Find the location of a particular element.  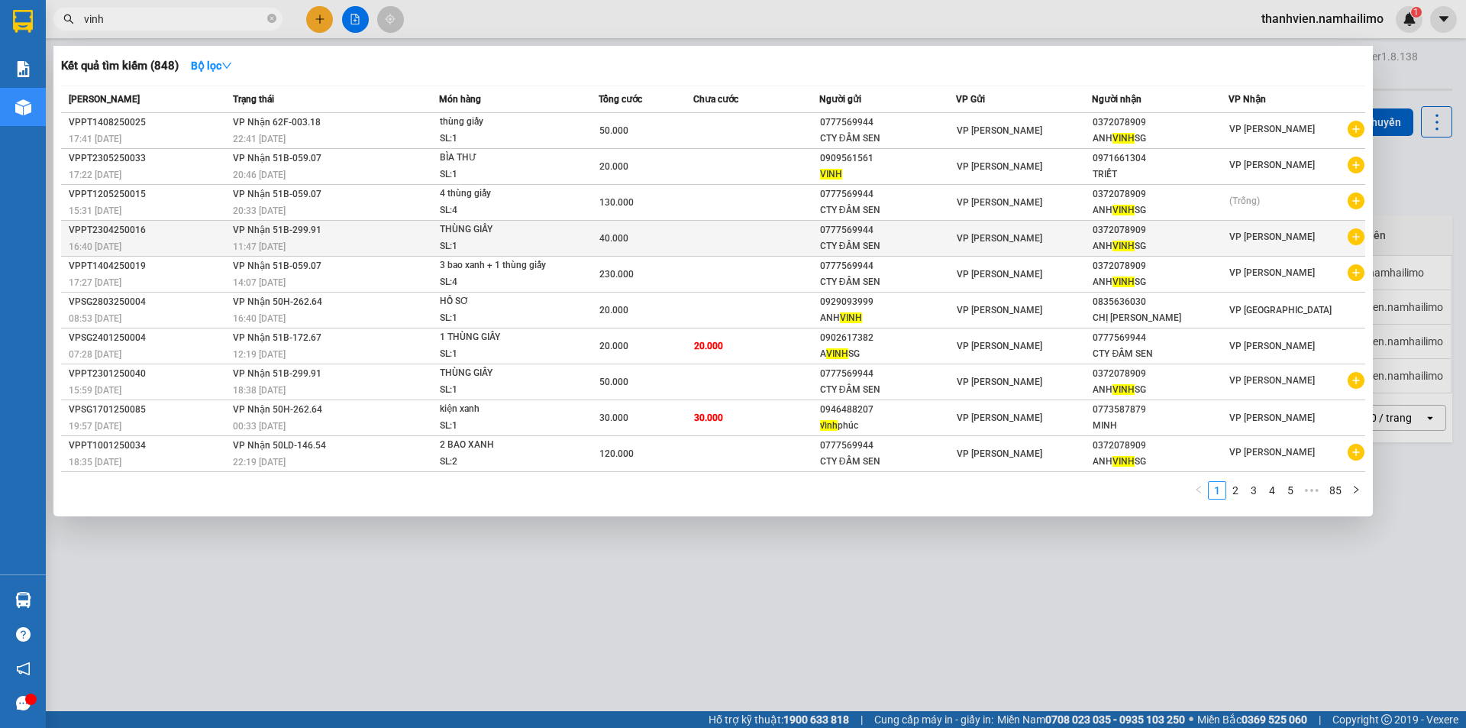

div: 0773587879 is located at coordinates (1160, 409).